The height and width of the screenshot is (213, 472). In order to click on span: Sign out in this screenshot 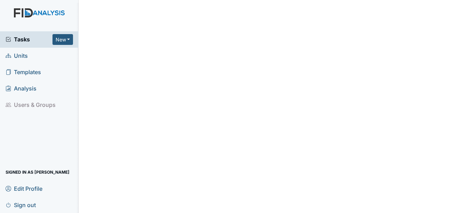, I will do `click(20, 204)`.